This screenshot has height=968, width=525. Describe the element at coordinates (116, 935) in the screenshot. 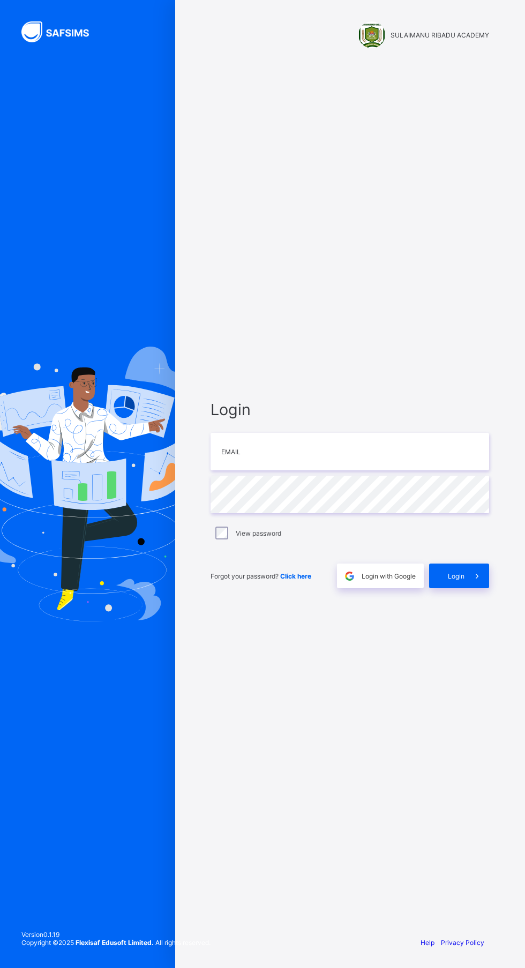

I see `span: Version 0.1.19` at that location.